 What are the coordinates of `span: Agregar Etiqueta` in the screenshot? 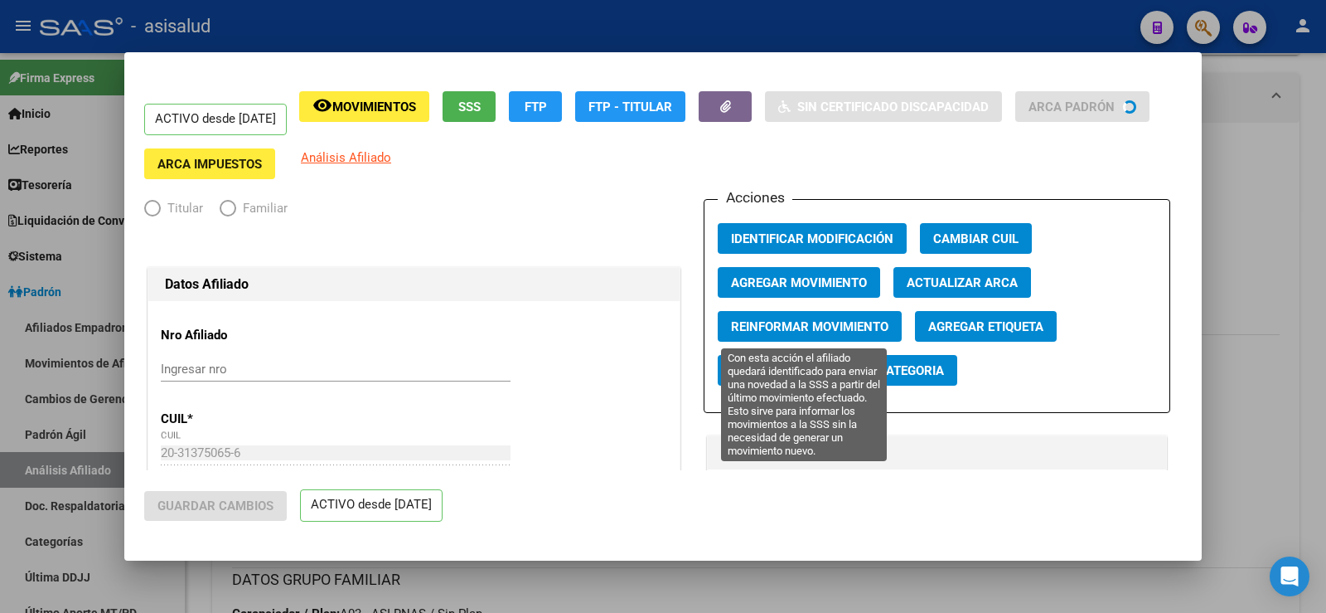 It's located at (986, 327).